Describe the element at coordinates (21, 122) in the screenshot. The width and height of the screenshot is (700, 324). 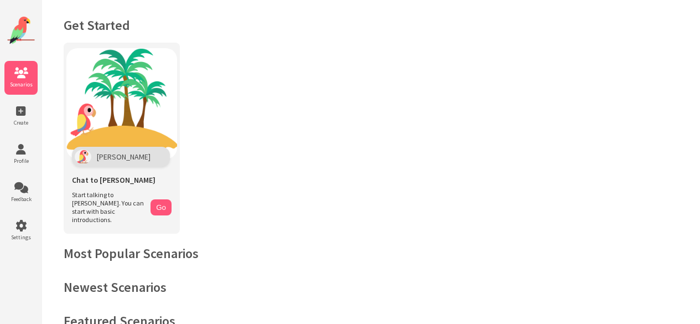
I see `span: Create` at that location.